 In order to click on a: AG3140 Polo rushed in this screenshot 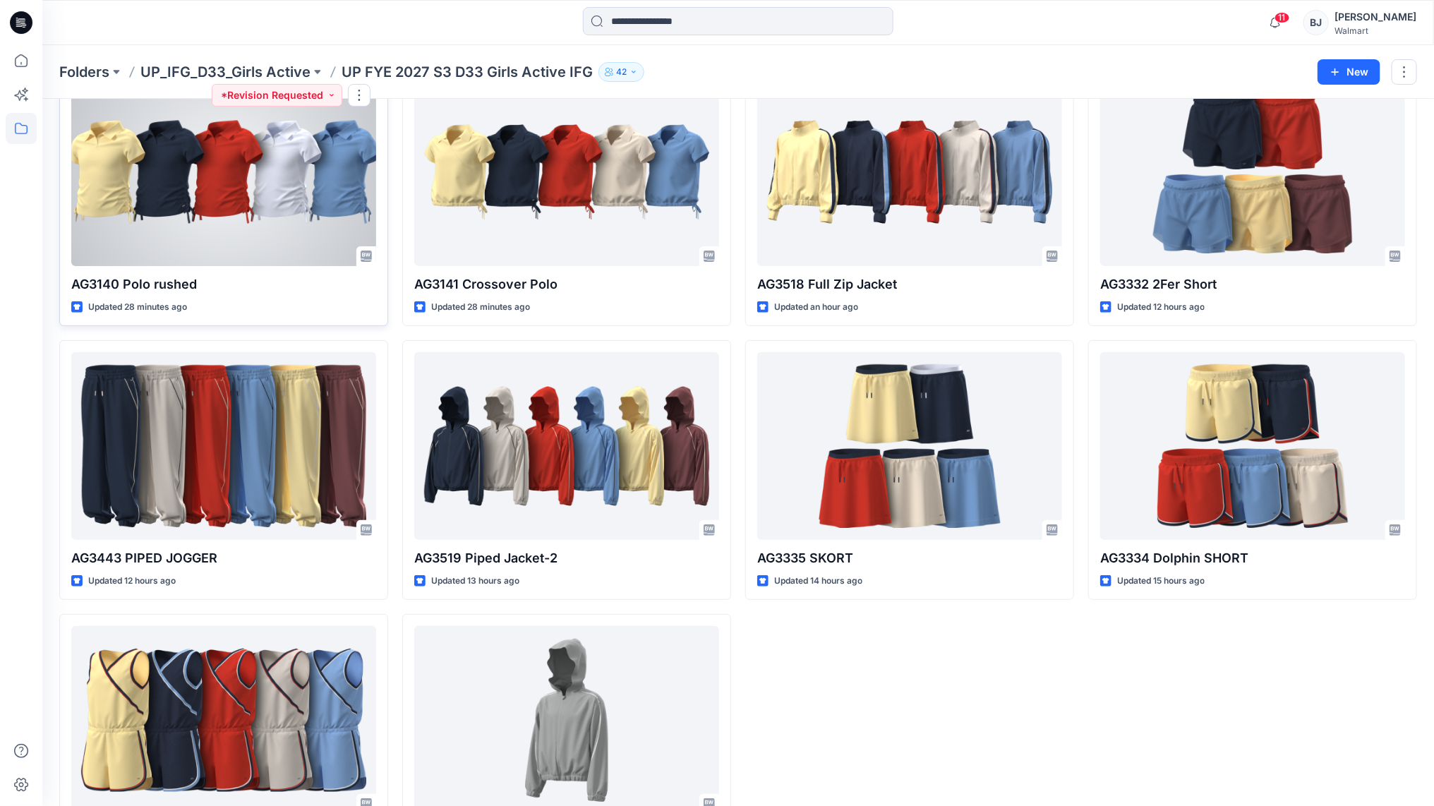, I will do `click(224, 172)`.